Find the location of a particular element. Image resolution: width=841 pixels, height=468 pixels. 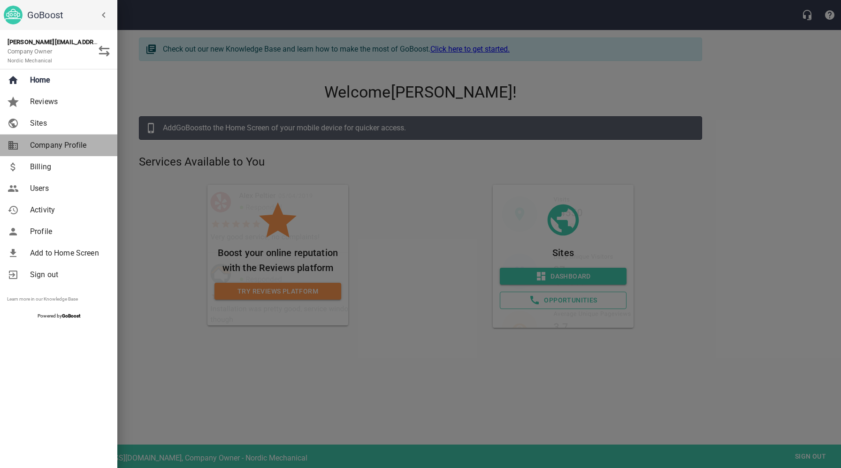

span: Sign out is located at coordinates (68, 275).